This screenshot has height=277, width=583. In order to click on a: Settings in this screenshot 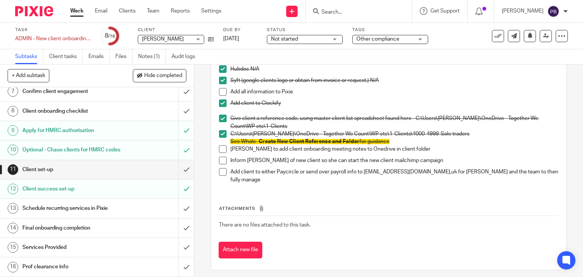, I will do `click(211, 11)`.